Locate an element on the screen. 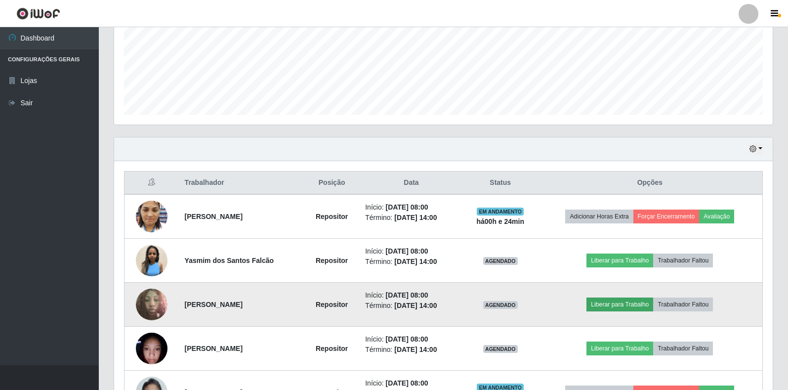 The height and width of the screenshot is (390, 788). strong: Yasmim dos Santos Falcão is located at coordinates (229, 260).